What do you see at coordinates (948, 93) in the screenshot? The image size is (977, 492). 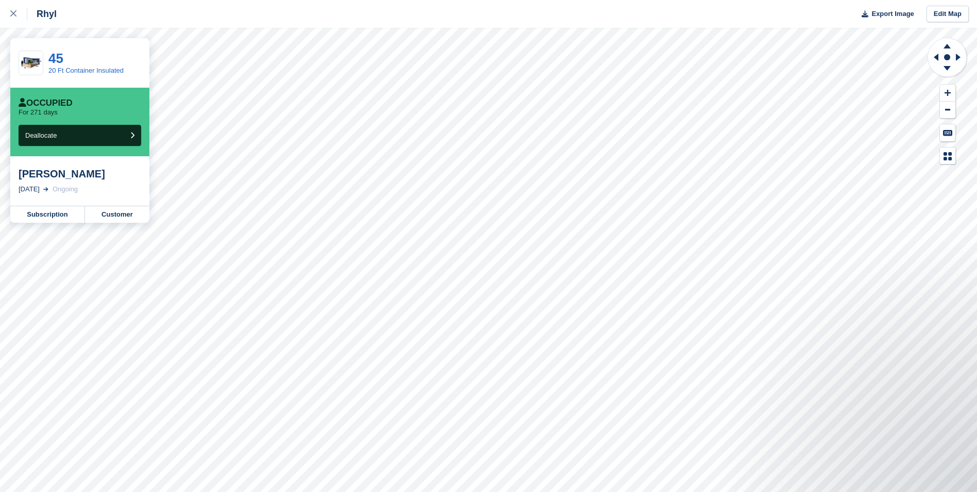 I see `button: Zoom In` at bounding box center [948, 93].